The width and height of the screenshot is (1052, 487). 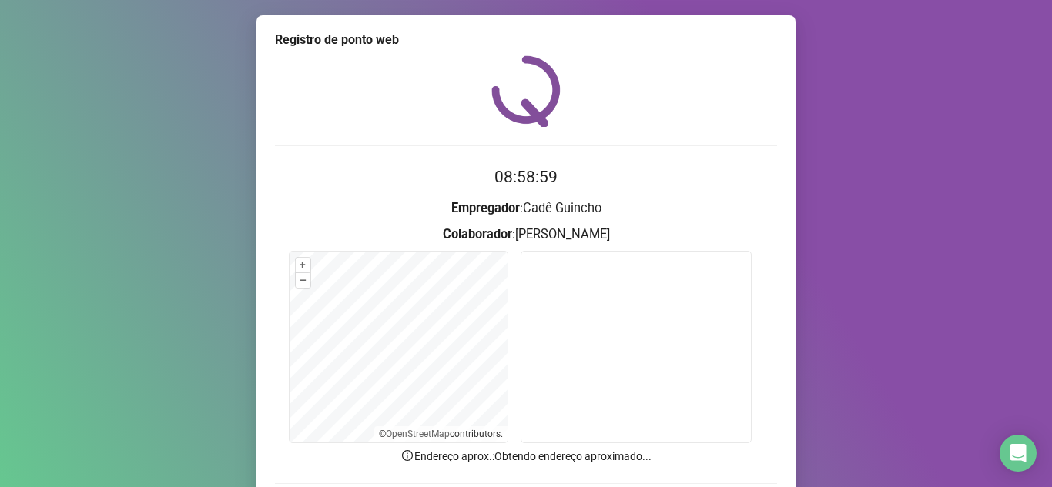 What do you see at coordinates (526, 457) in the screenshot?
I see `p: Endereço aprox. : Obtendo endereço aproximado...` at bounding box center [526, 457].